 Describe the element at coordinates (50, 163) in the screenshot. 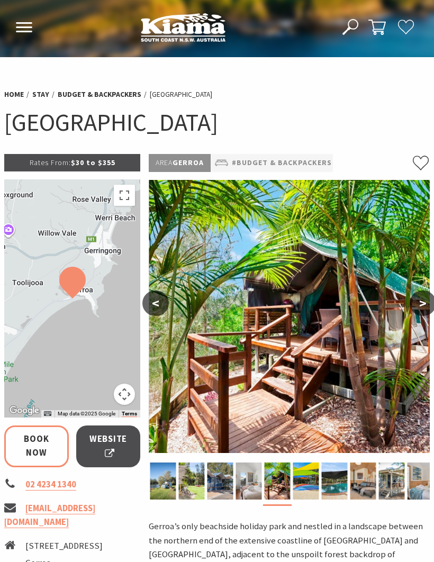

I see `span: Rates From:` at that location.